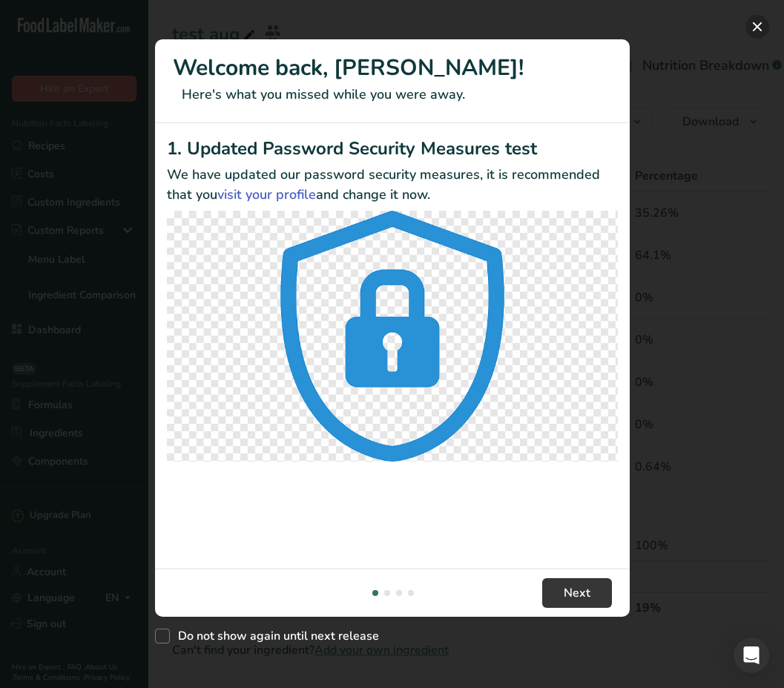  What do you see at coordinates (577, 593) in the screenshot?
I see `span: Next` at bounding box center [577, 593].